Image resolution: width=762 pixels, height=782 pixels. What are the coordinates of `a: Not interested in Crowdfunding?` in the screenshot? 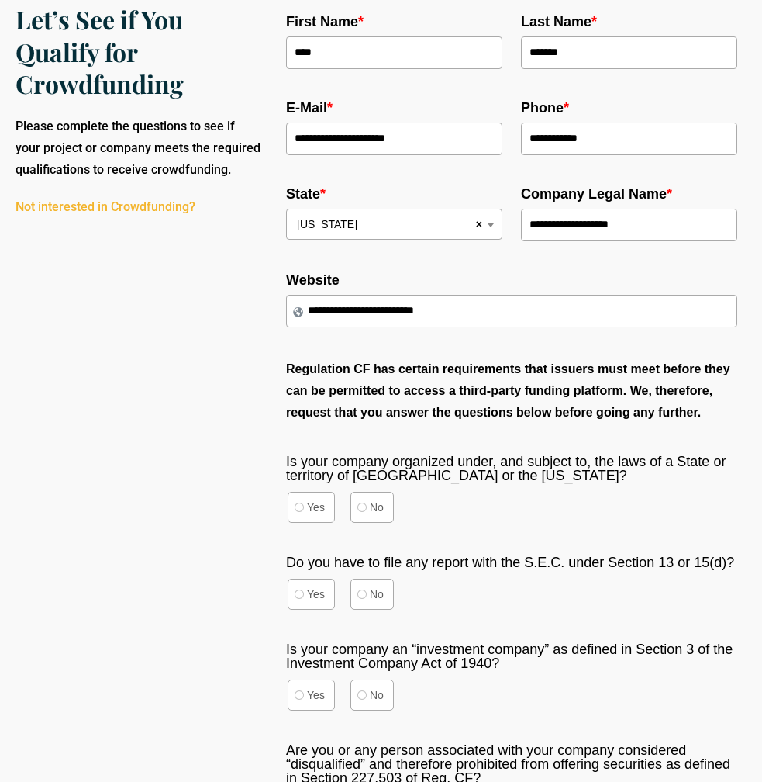 It's located at (105, 206).